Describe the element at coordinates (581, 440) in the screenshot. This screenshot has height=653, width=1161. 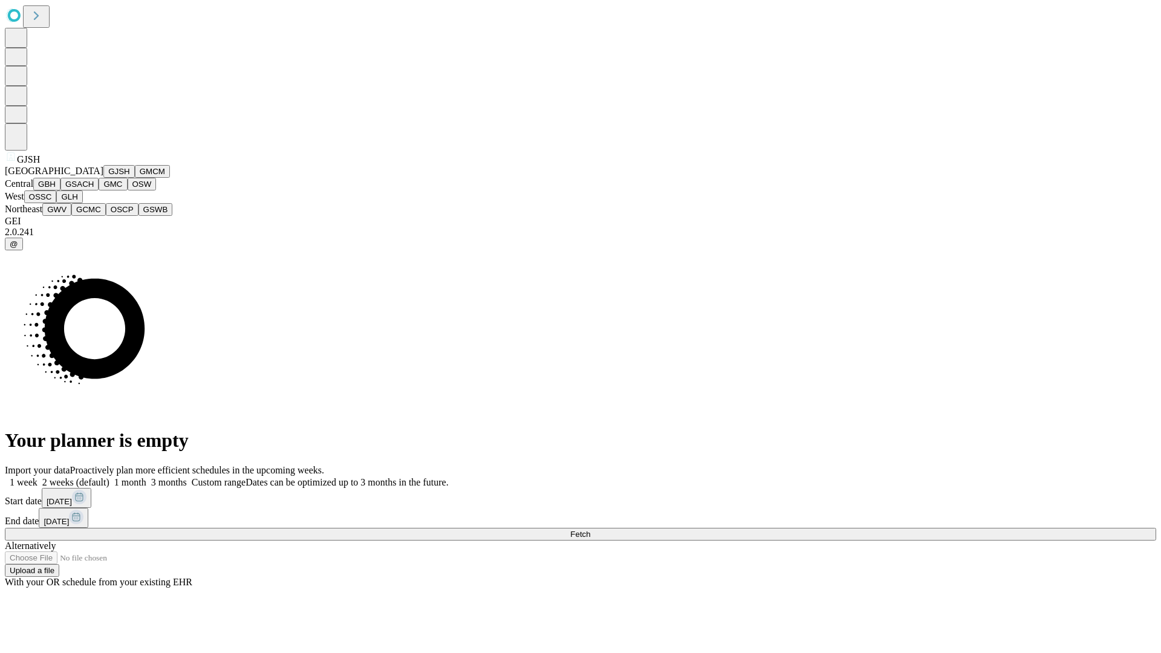
I see `h1: Your planner is empty` at that location.